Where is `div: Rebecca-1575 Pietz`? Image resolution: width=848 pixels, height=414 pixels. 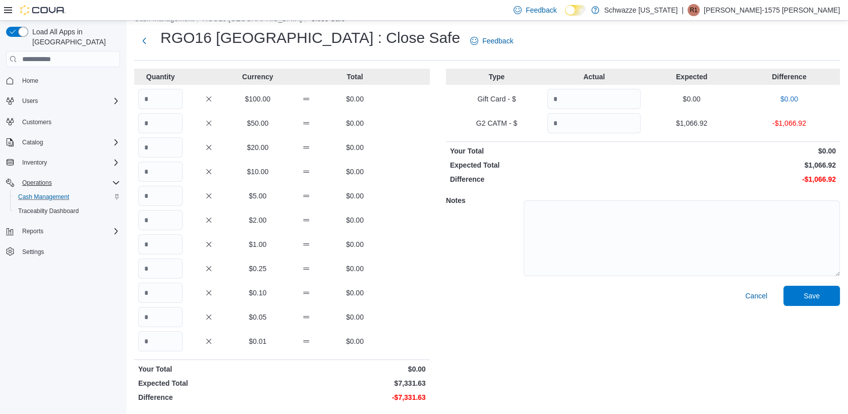 div: Rebecca-1575 Pietz is located at coordinates (693, 10).